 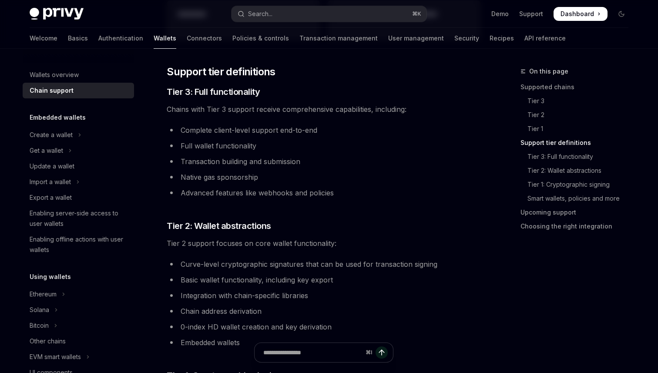 I want to click on button: Toggle Create a wallet section, so click(x=78, y=135).